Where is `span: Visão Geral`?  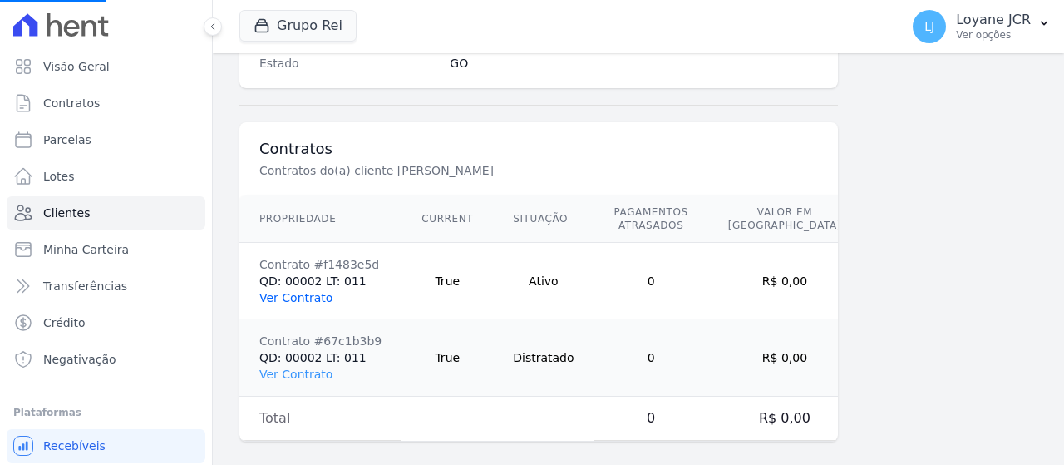 span: Visão Geral is located at coordinates (76, 66).